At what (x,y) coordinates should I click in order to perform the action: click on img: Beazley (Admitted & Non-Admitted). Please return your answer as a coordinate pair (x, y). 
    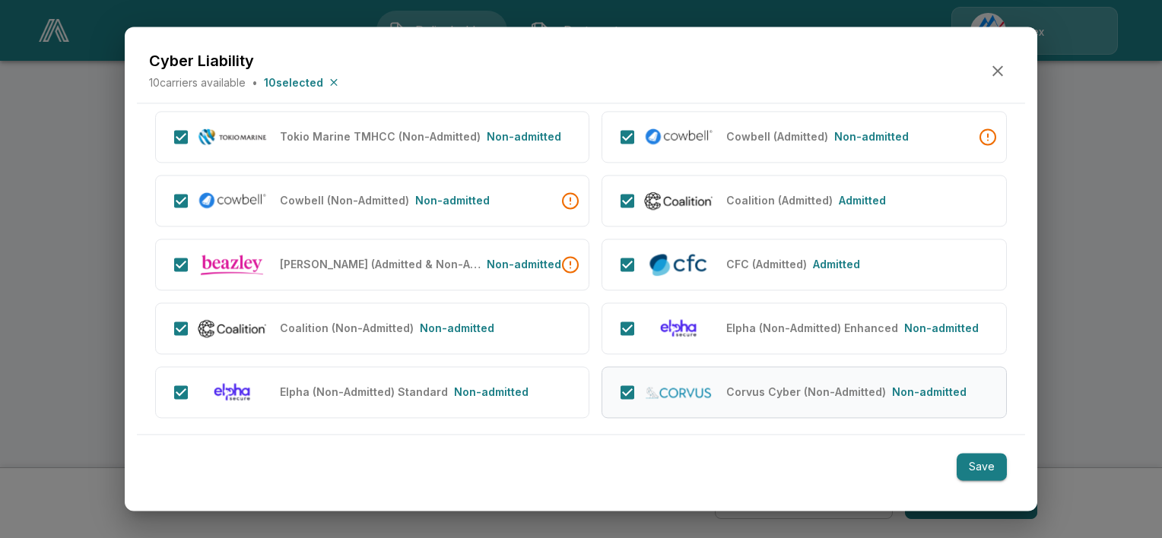
    Looking at the image, I should click on (232, 265).